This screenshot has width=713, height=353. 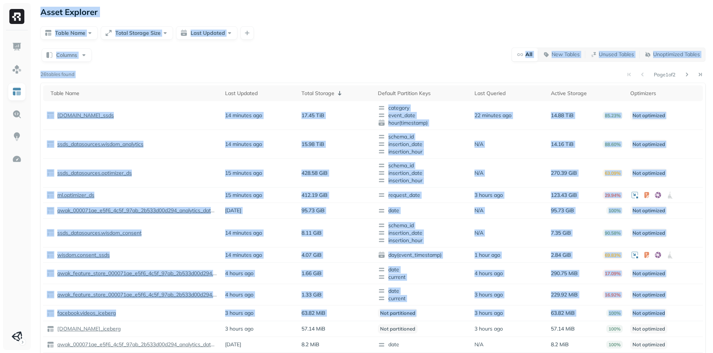 What do you see at coordinates (613, 195) in the screenshot?
I see `p: 29.94%` at bounding box center [613, 195].